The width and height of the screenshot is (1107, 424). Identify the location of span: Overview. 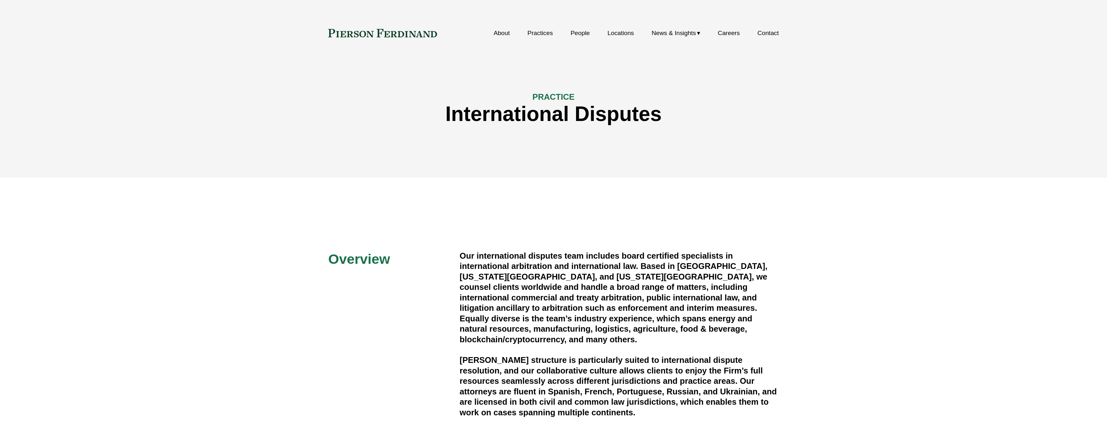
(359, 259).